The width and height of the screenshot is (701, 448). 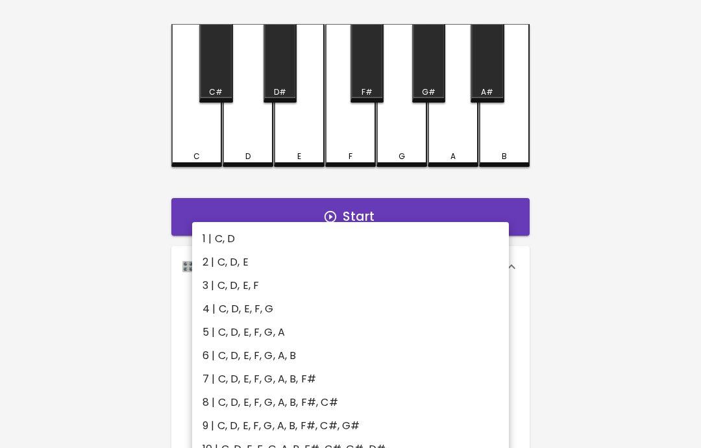 I want to click on li: 4 | C, D, E, F, G, so click(x=351, y=309).